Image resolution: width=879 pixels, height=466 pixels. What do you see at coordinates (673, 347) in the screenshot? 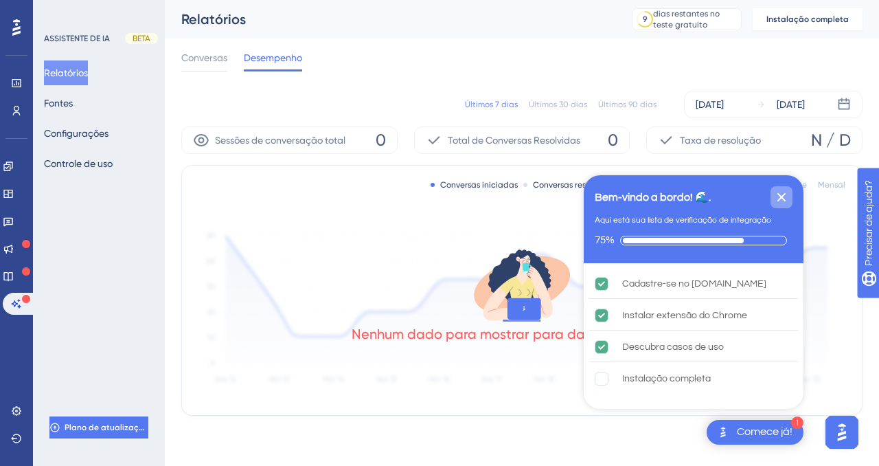
I see `font: Descubra casos de uso` at bounding box center [673, 347].